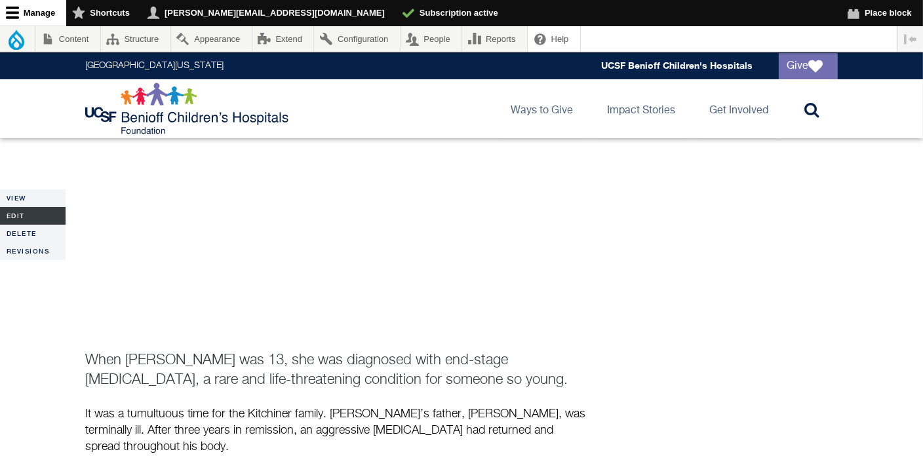 The width and height of the screenshot is (923, 473). I want to click on a: Give, so click(809, 66).